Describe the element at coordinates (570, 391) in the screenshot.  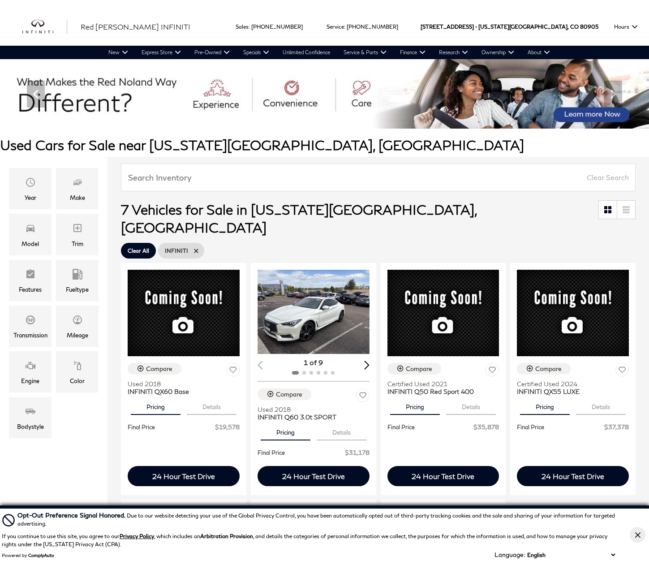
I see `span: INFINITI QX55 LUXE` at that location.